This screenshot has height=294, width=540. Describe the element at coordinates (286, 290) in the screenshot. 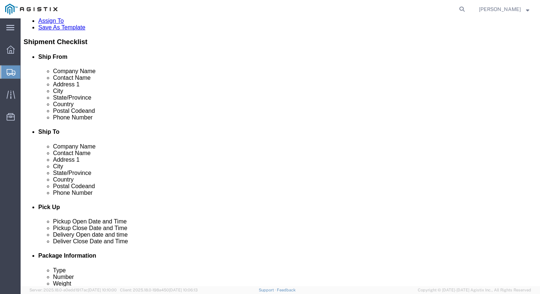

I see `a: Feedback` at that location.